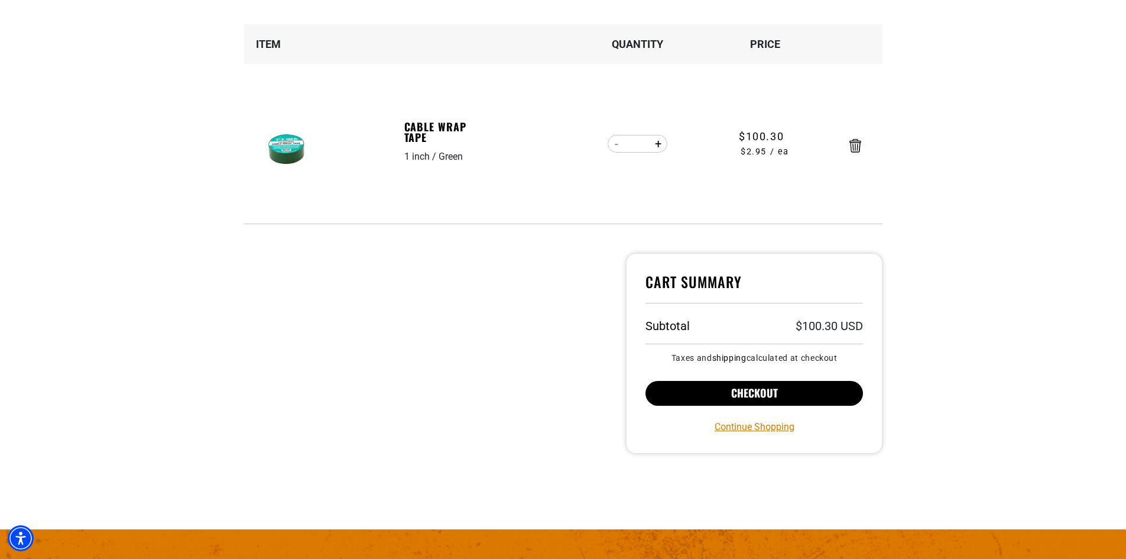 The image size is (1126, 559). Describe the element at coordinates (754, 427) in the screenshot. I see `a: Continue Shopping` at that location.